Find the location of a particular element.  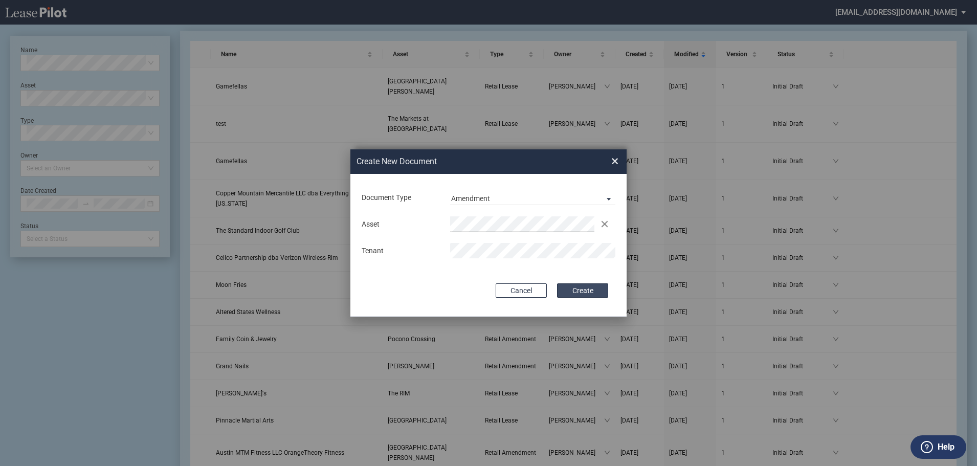

button: Cancel is located at coordinates (521, 291).